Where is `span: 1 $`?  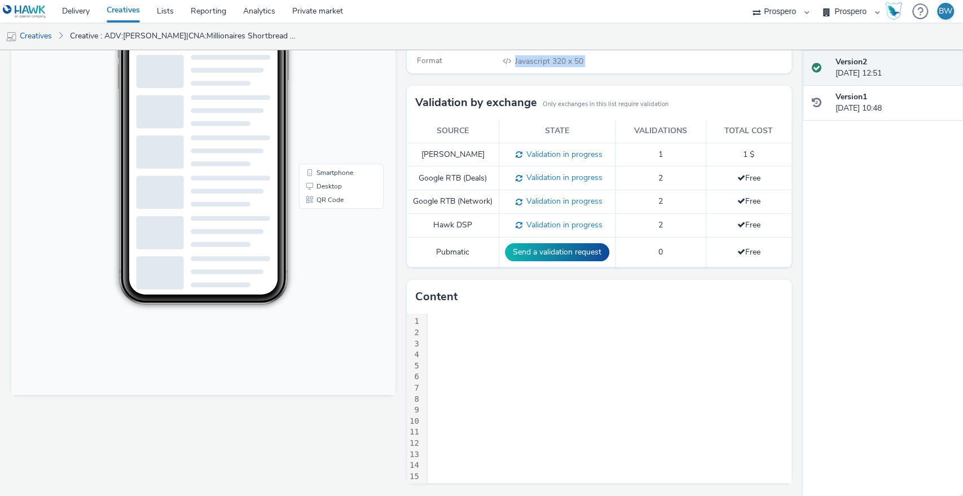
span: 1 $ is located at coordinates (749, 154).